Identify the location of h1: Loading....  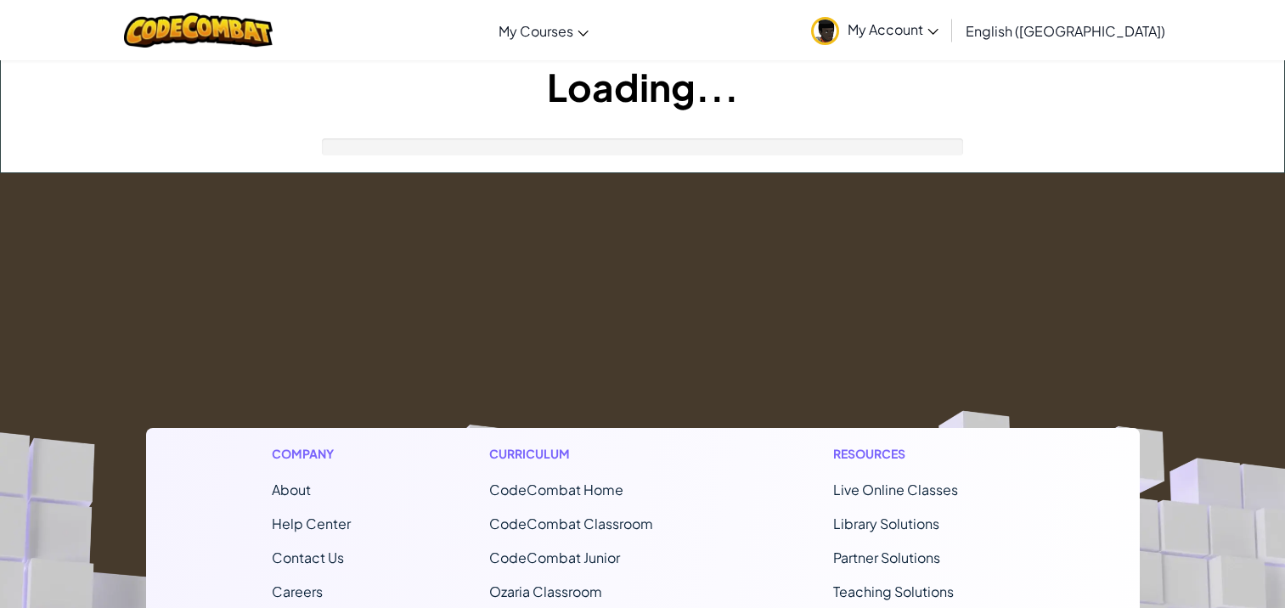
(642, 87).